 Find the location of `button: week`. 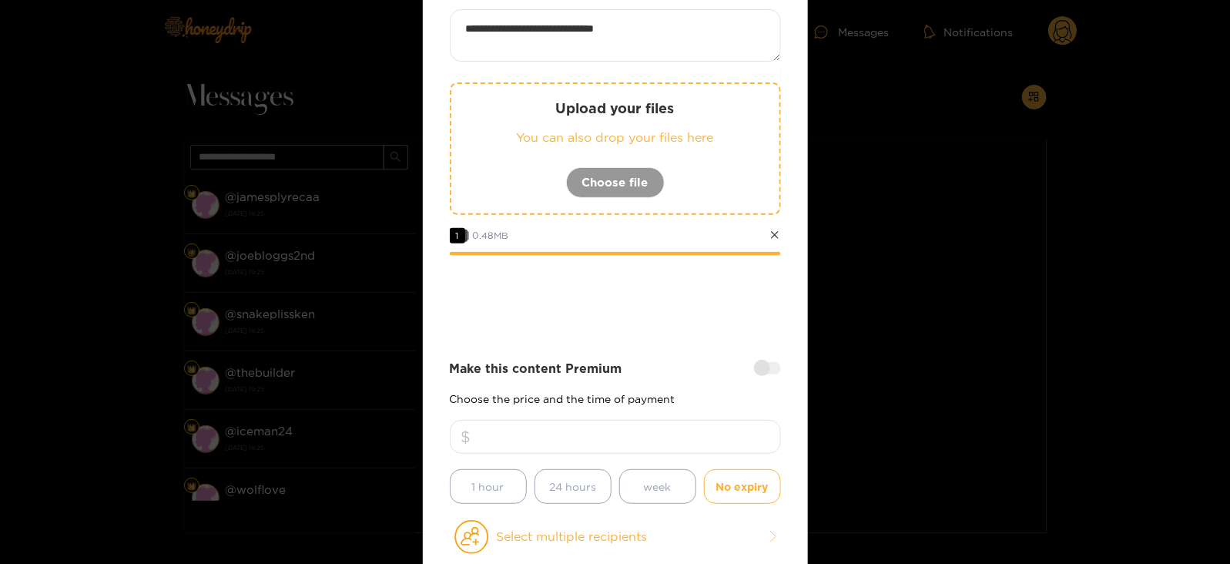

button: week is located at coordinates (658, 486).